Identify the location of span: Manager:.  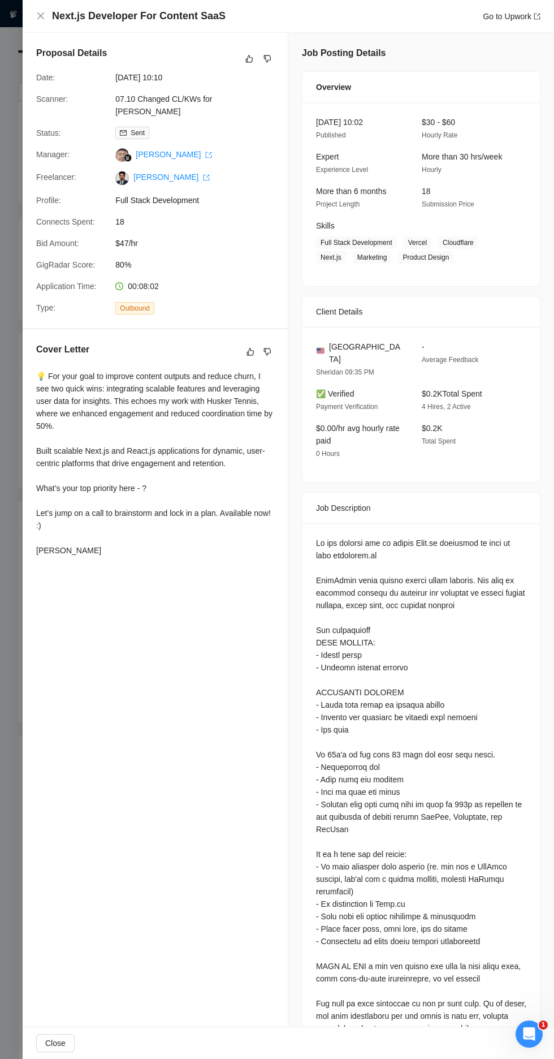
(53, 154).